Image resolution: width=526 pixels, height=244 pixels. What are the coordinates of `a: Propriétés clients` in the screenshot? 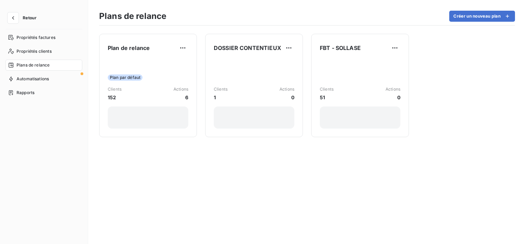 It's located at (44, 51).